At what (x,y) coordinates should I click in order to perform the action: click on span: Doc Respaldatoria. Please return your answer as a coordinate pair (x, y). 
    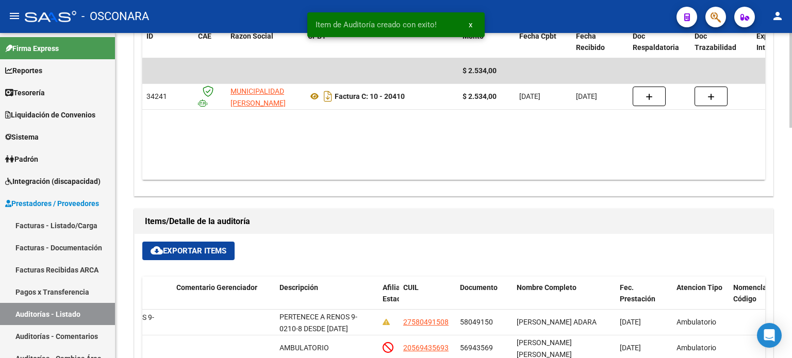
    Looking at the image, I should click on (656, 42).